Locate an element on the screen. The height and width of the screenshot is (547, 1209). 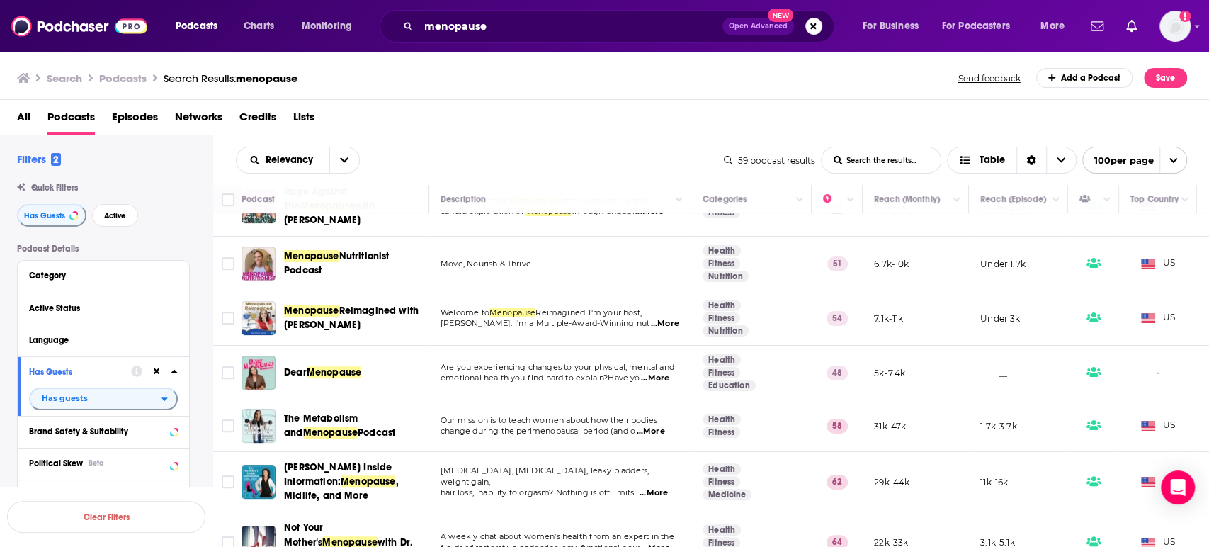
span: More is located at coordinates (1052, 26).